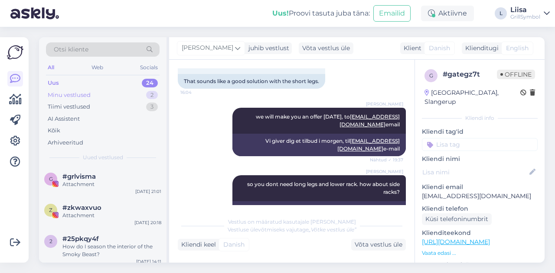  I want to click on div: # gategz7t, so click(469, 75).